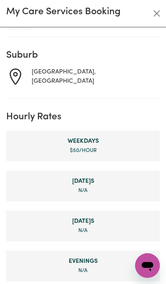 The image size is (166, 284). Describe the element at coordinates (83, 221) in the screenshot. I see `span: Sunday rate` at that location.